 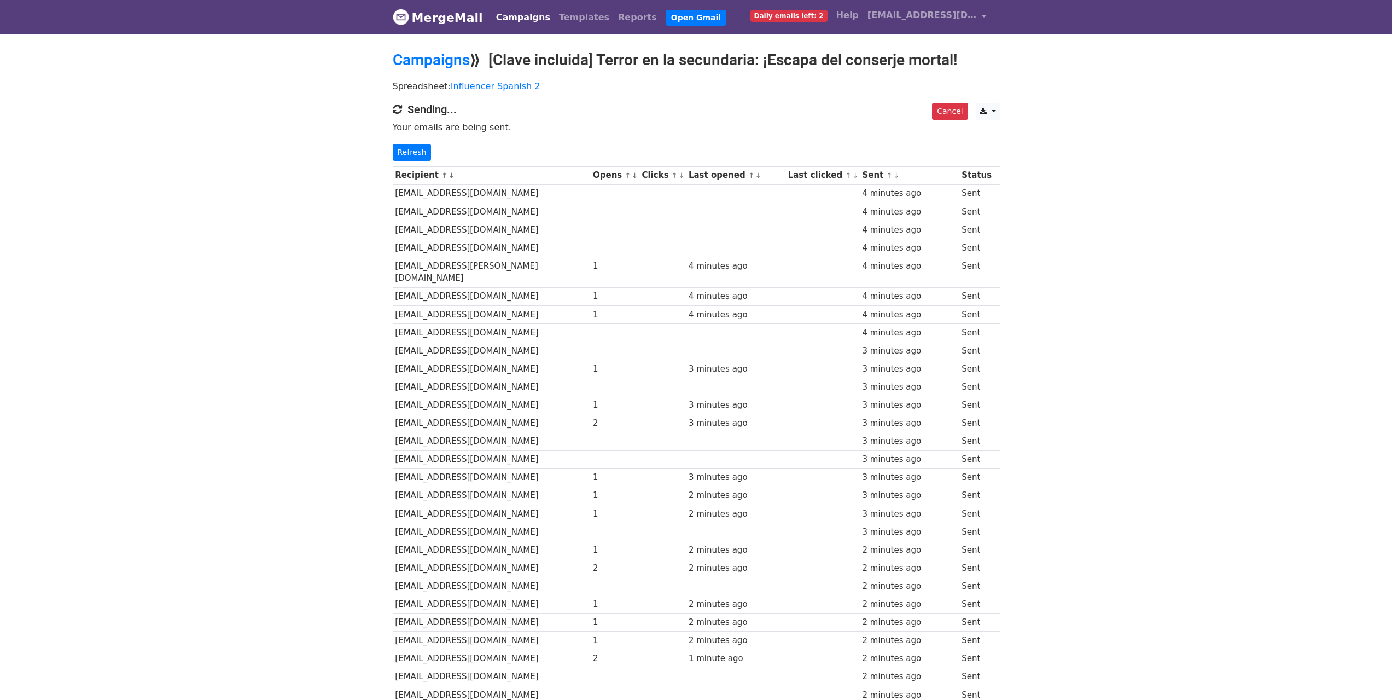 I want to click on a: Open Gmail, so click(x=696, y=18).